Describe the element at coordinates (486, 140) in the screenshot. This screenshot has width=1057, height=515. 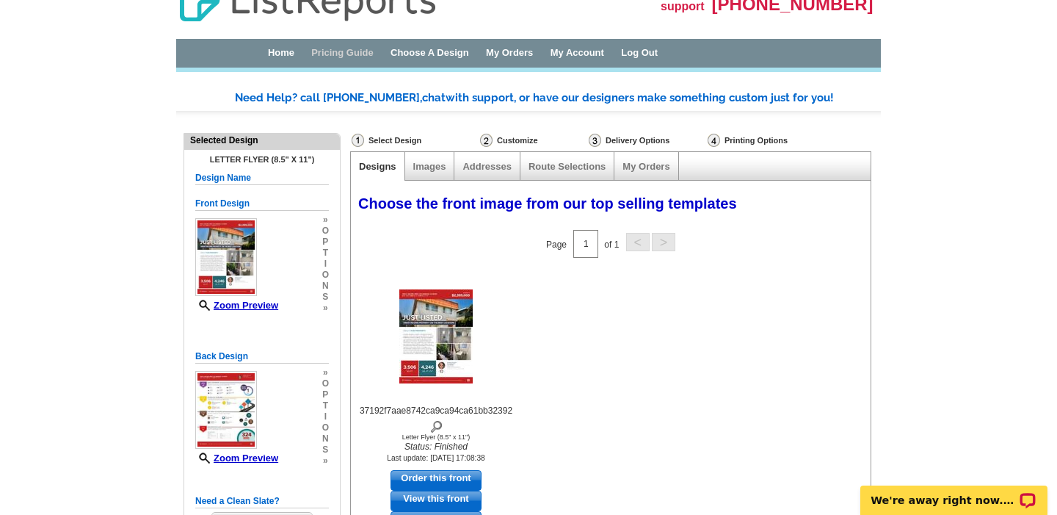
I see `img: Customize` at that location.